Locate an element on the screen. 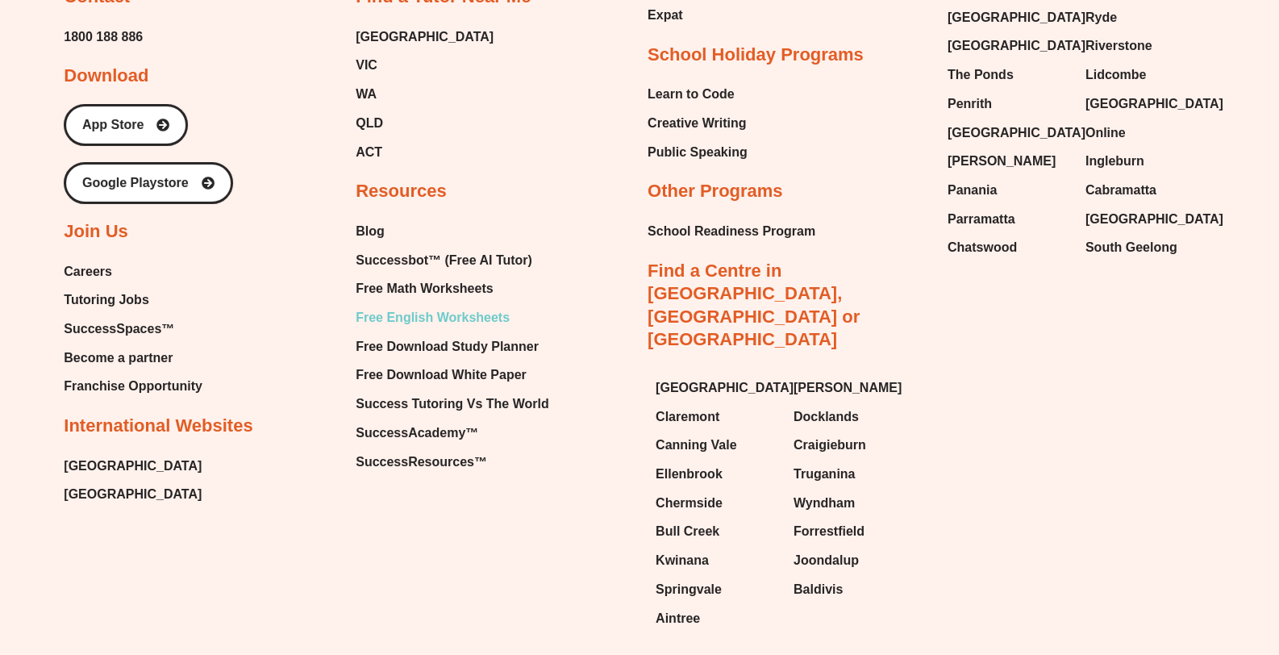 Image resolution: width=1279 pixels, height=655 pixels. span: Lidcombe is located at coordinates (1116, 75).